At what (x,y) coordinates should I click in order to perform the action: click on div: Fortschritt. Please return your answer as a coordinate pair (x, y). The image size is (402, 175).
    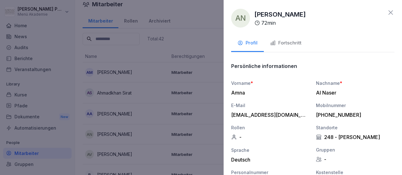
    Looking at the image, I should click on (286, 43).